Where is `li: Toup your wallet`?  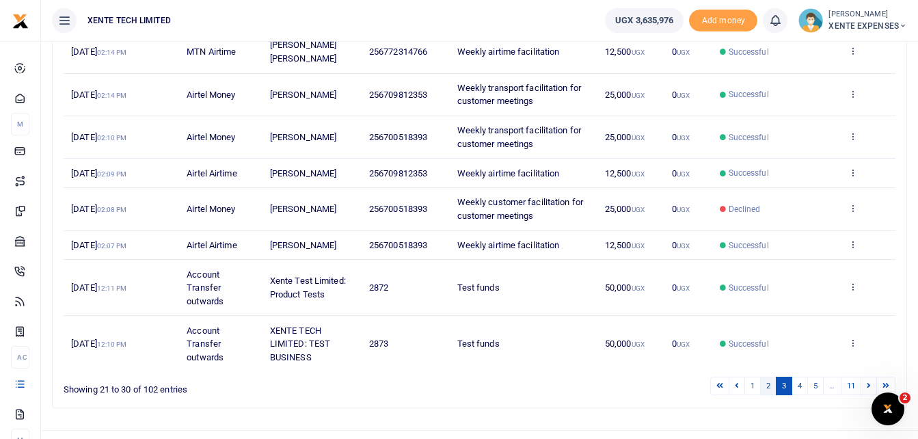 li: Toup your wallet is located at coordinates (723, 20).